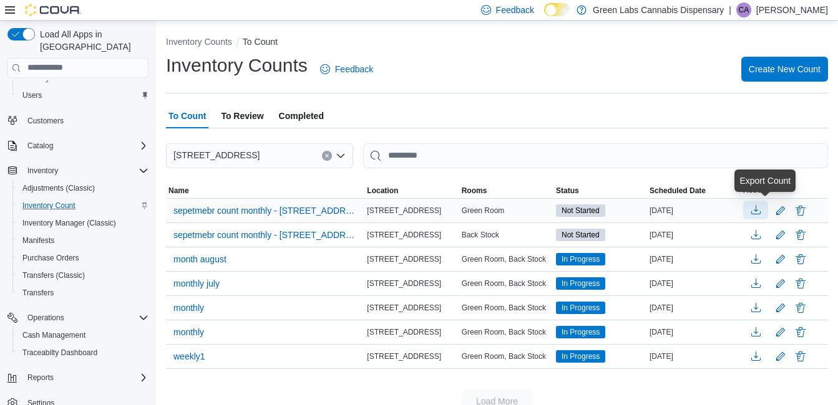 This screenshot has width=838, height=405. Describe the element at coordinates (260, 42) in the screenshot. I see `button: To Count` at that location.